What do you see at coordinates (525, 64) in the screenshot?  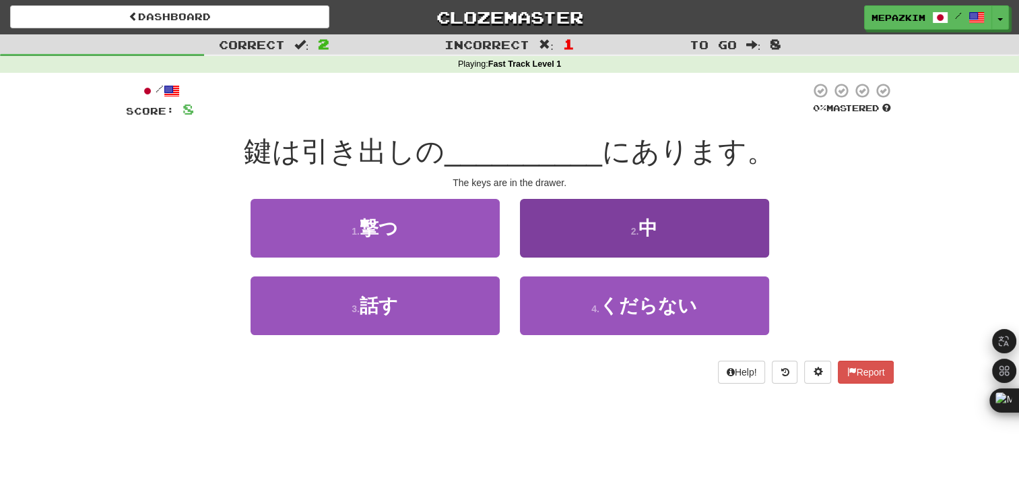 I see `strong: Fast Track Level 1` at bounding box center [525, 64].